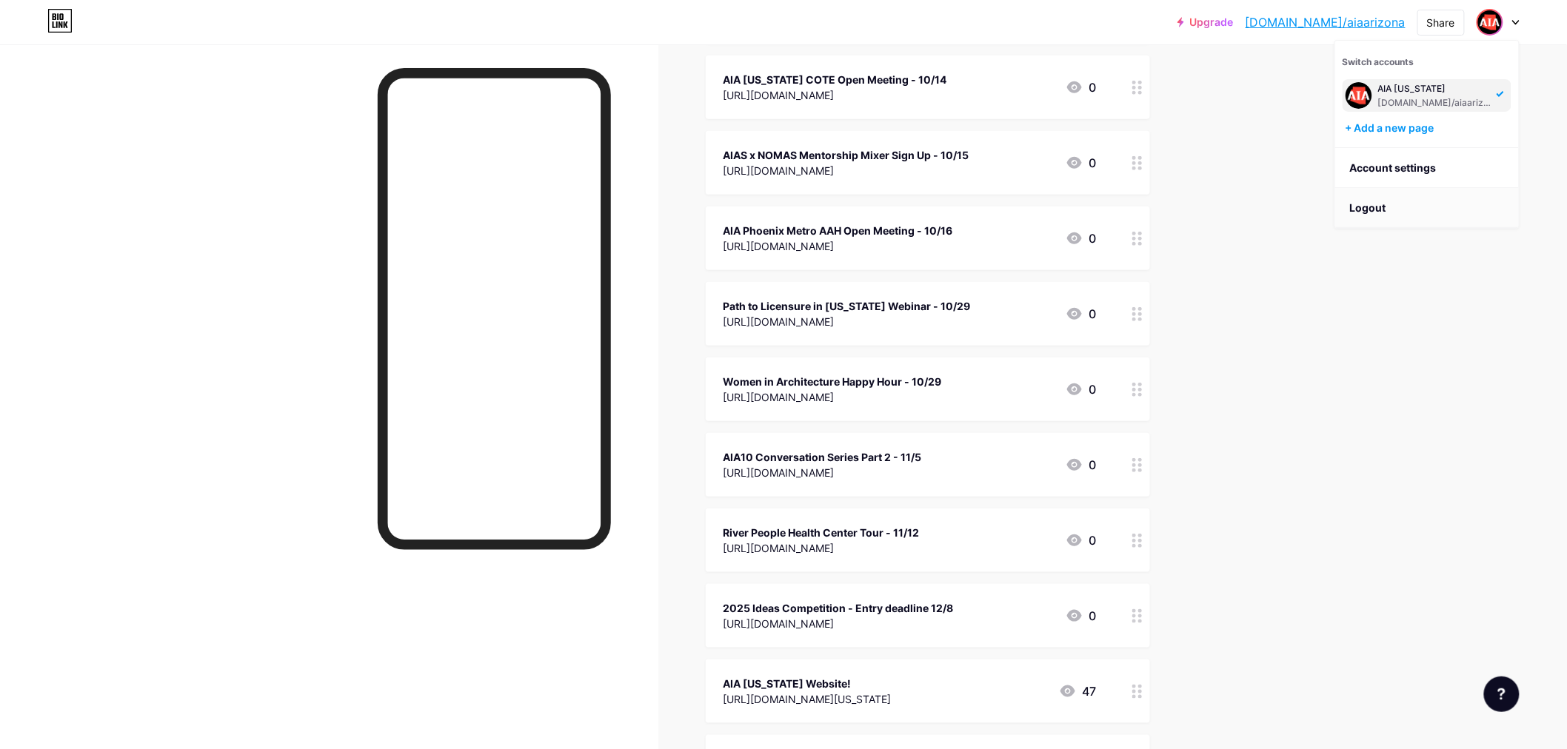 The image size is (1567, 749). What do you see at coordinates (846, 155) in the screenshot?
I see `div: AIAS x NOMAS Mentorship Mixer Sign Up - 10/15` at bounding box center [846, 155].